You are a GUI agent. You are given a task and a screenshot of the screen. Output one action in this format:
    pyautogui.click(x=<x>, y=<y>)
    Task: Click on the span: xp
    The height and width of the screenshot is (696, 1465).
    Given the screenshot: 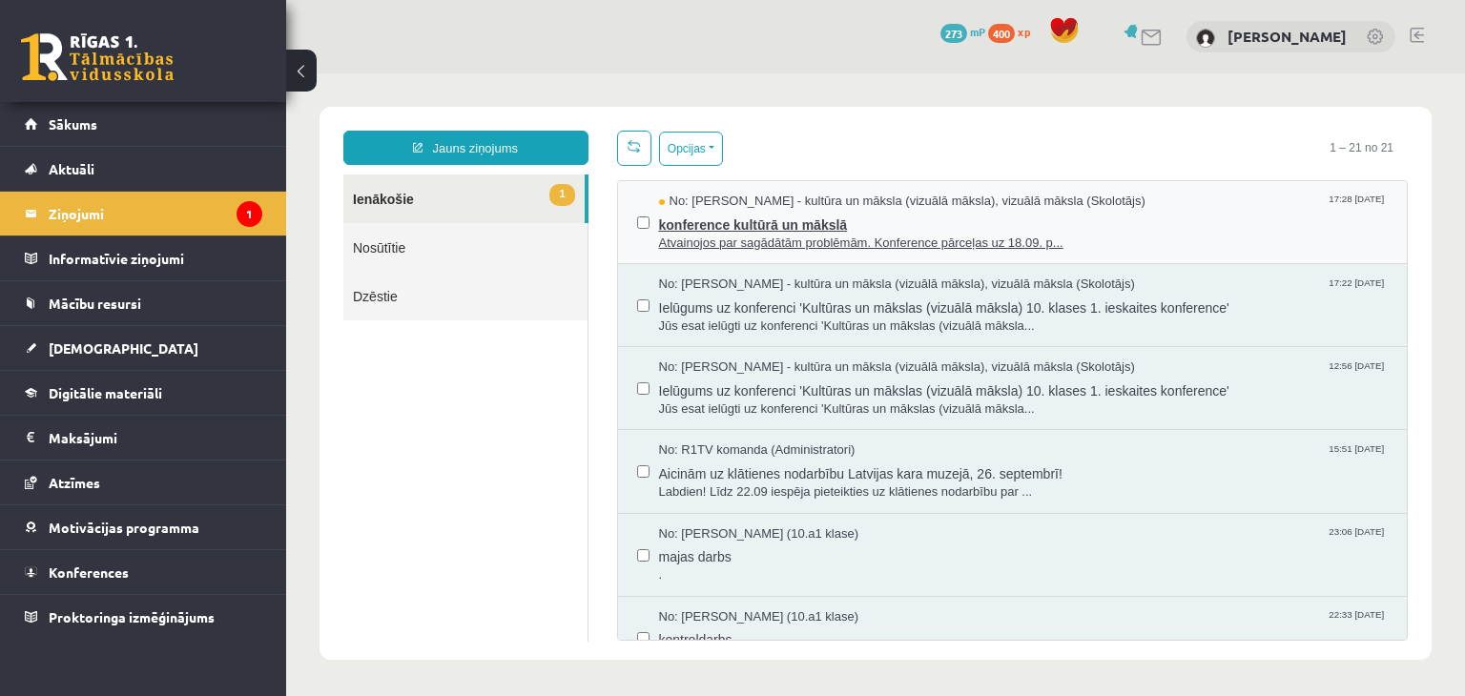 What is the action you would take?
    pyautogui.click(x=1024, y=31)
    